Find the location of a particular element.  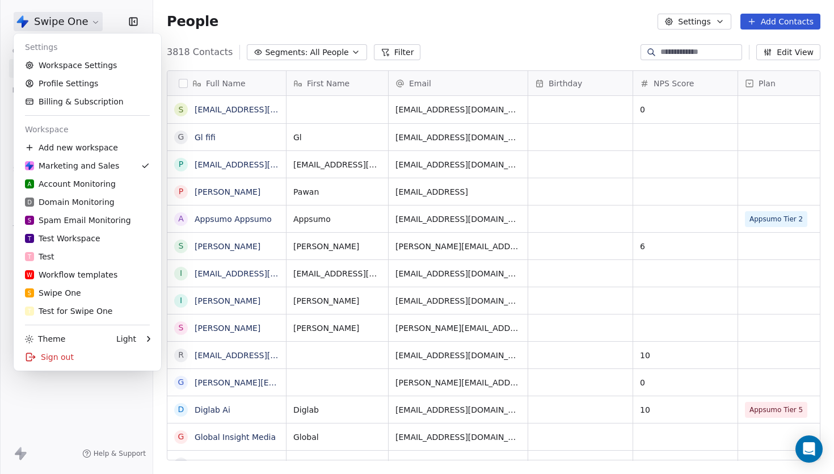

div: Swipe One is located at coordinates (53, 293).